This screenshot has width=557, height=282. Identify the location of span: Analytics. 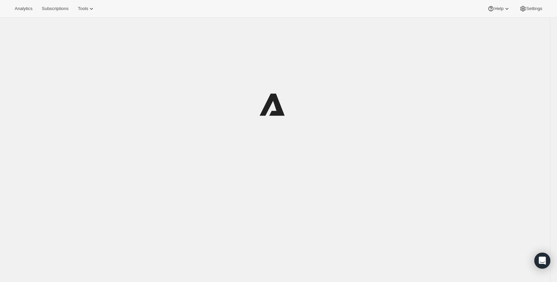
(23, 9).